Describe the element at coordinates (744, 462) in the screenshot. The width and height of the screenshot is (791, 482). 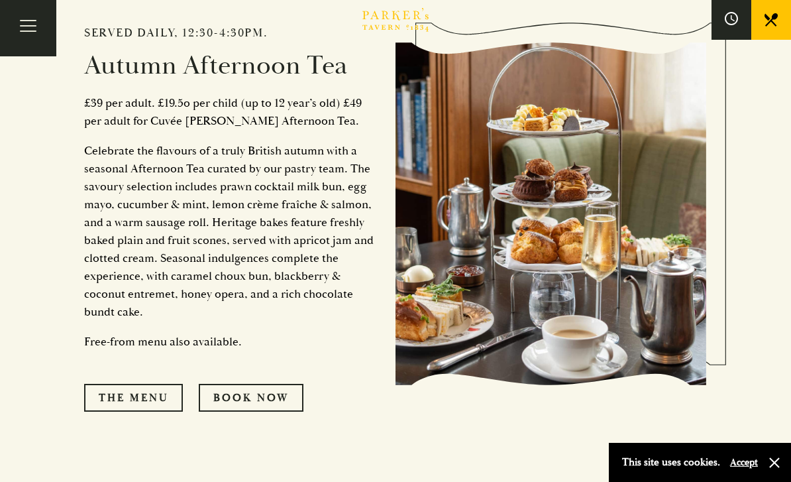
I see `button: Accept` at that location.